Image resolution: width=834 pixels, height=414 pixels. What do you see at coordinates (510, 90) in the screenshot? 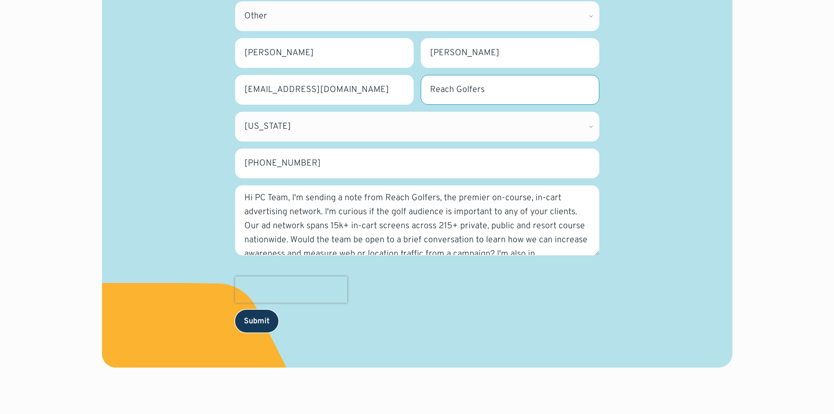
I see `input: Dealership name` at bounding box center [510, 90].